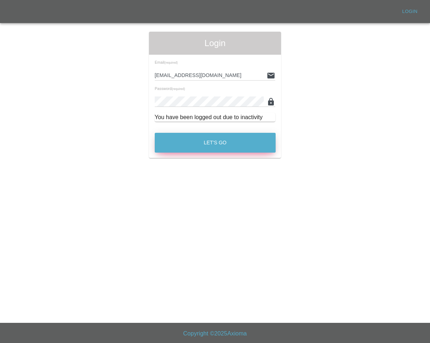 The width and height of the screenshot is (430, 343). Describe the element at coordinates (410, 12) in the screenshot. I see `a: Login` at that location.